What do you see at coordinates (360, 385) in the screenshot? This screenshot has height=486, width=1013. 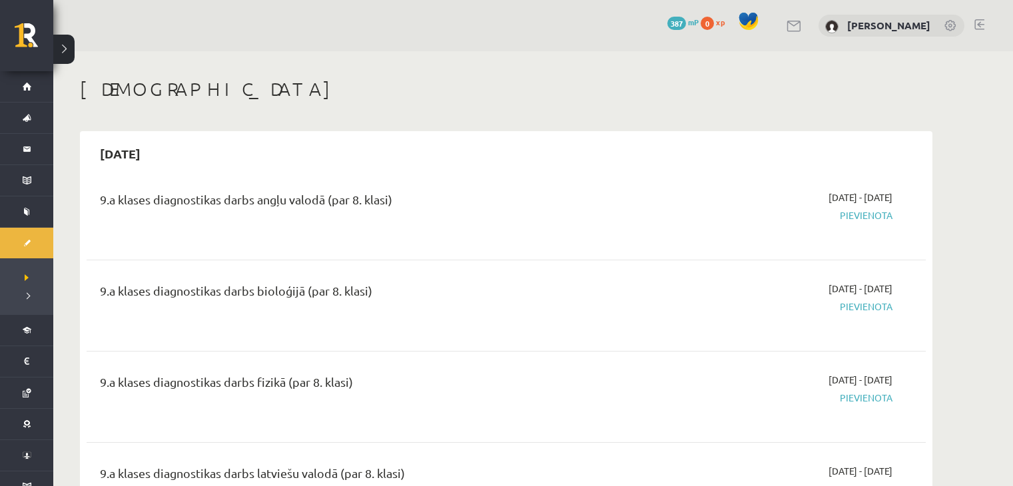 I see `div: 9.a klases diagnostikas darbs fizikā (par 8. klasi)` at bounding box center [360, 385].